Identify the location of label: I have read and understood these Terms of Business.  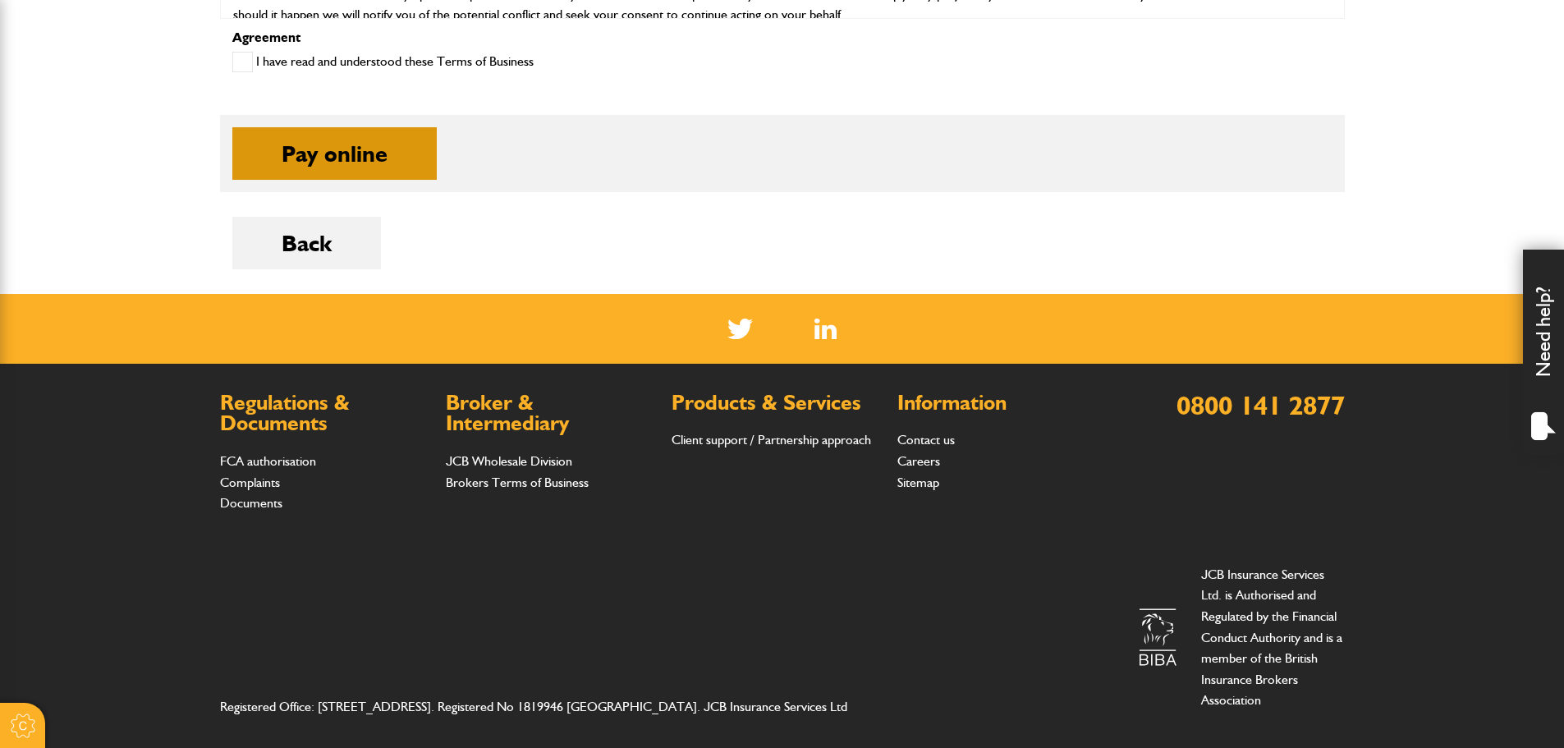
(383, 62).